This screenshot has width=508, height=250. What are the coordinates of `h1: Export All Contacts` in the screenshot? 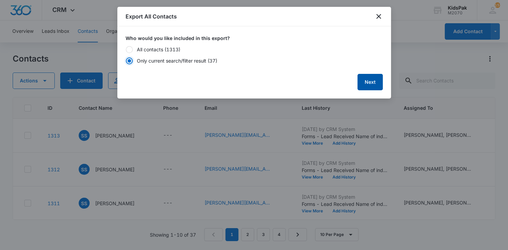 It's located at (151, 16).